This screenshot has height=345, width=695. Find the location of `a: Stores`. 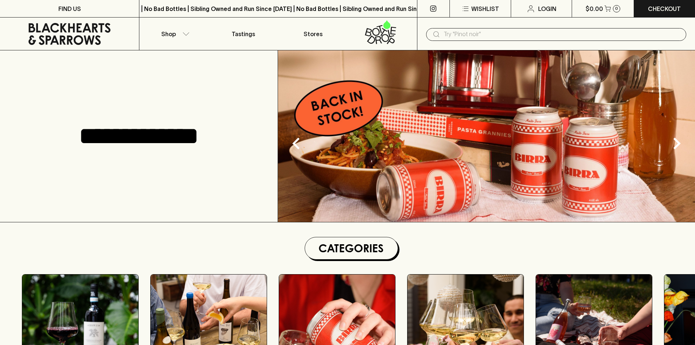

a: Stores is located at coordinates (313, 34).